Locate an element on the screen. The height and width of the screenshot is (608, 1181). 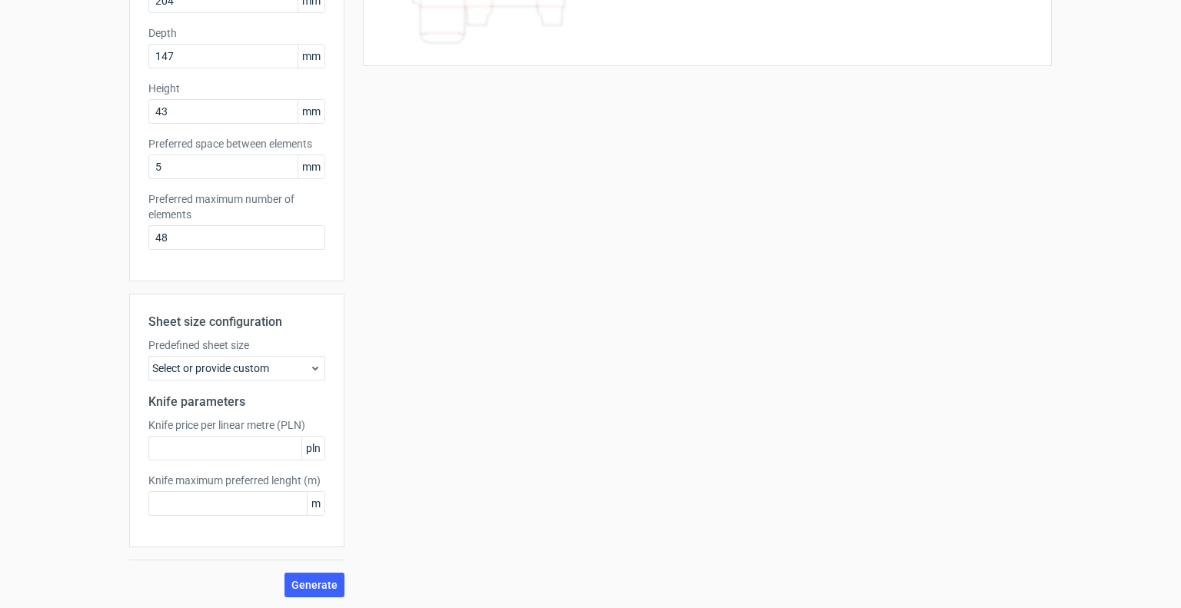
label: Knife price per linear metre (PLN) is located at coordinates (237, 425).